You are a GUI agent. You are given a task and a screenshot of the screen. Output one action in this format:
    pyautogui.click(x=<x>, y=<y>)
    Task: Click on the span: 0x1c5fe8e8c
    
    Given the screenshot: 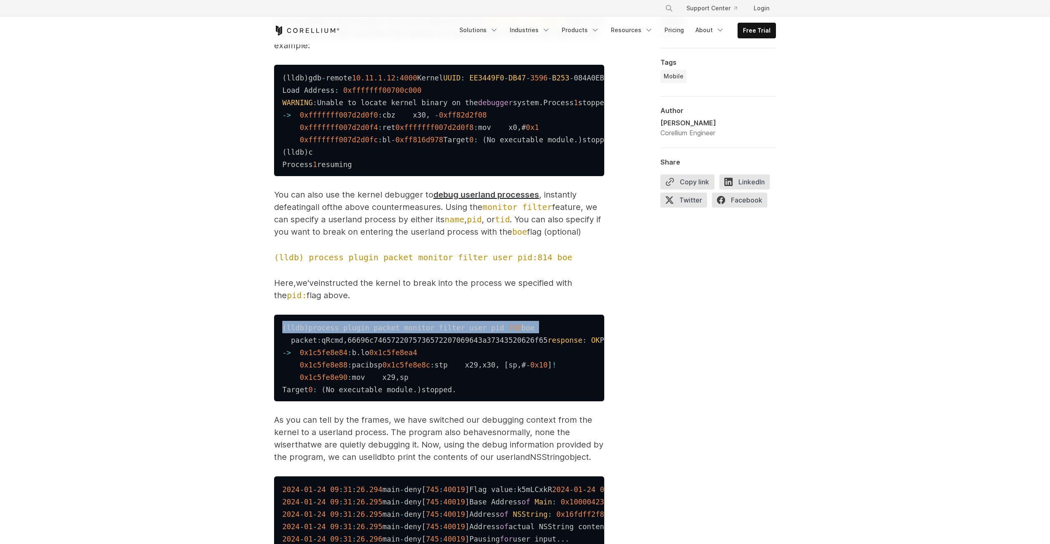 What is the action you would take?
    pyautogui.click(x=406, y=365)
    